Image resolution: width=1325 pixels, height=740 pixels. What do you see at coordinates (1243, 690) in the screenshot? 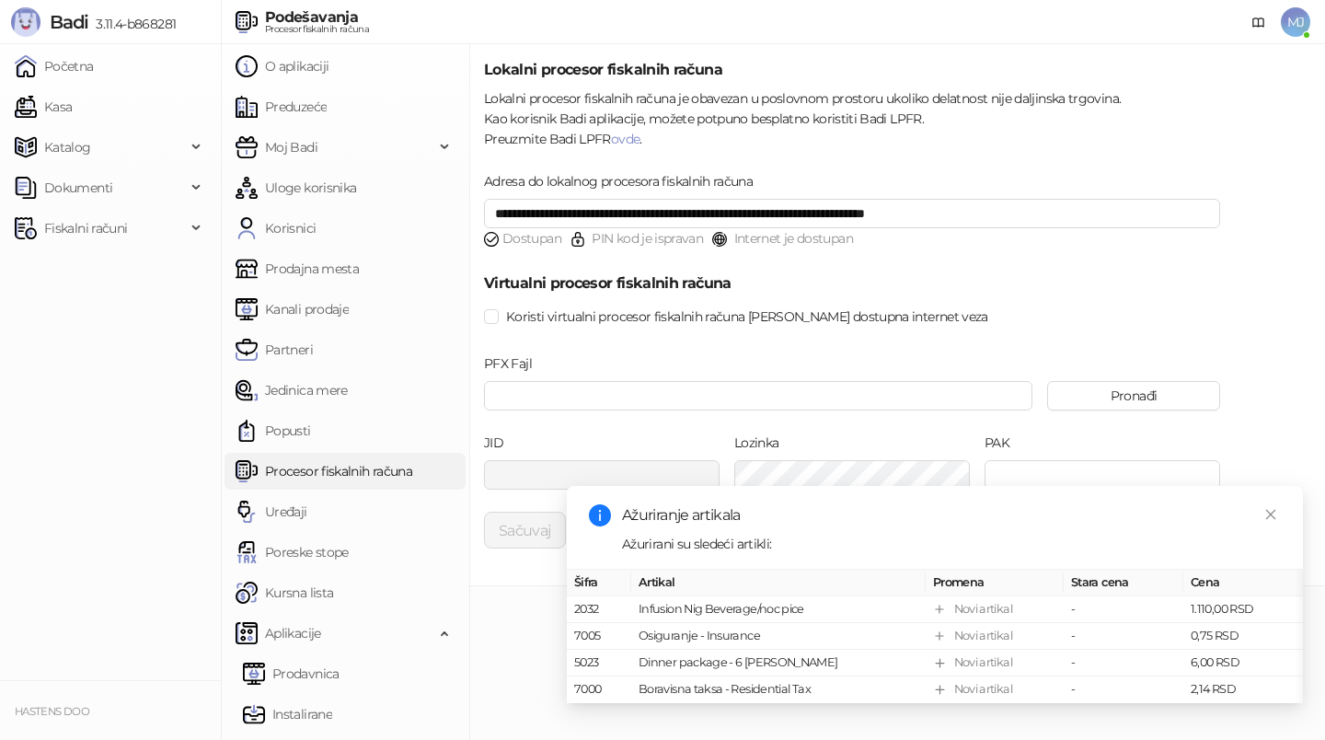
I see `td: 2,14 RSD` at bounding box center [1243, 690].